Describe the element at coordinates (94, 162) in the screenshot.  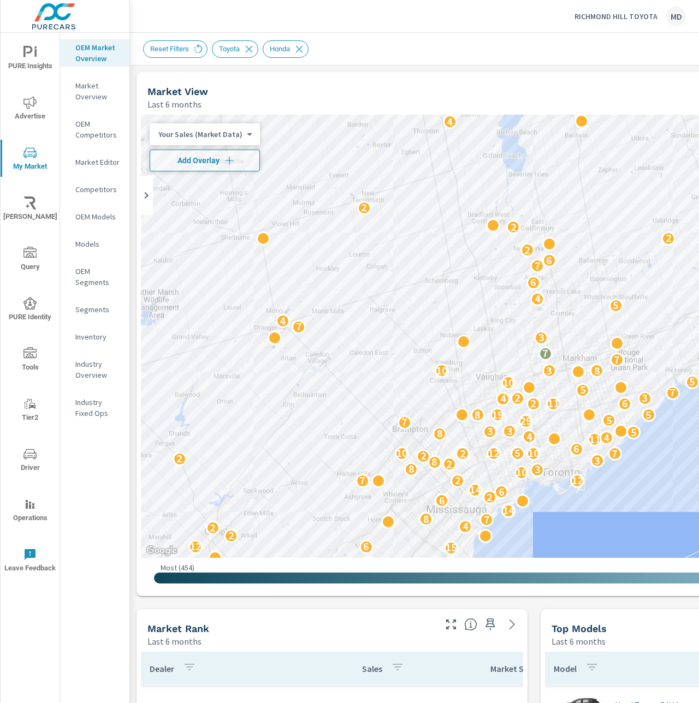
I see `div: Market Editor` at that location.